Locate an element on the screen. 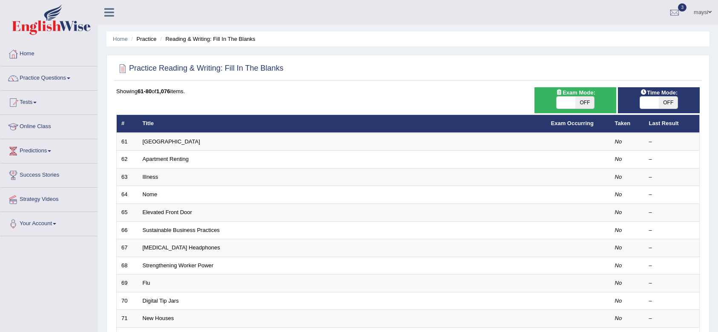 This screenshot has height=332, width=718. td: 63 is located at coordinates (127, 177).